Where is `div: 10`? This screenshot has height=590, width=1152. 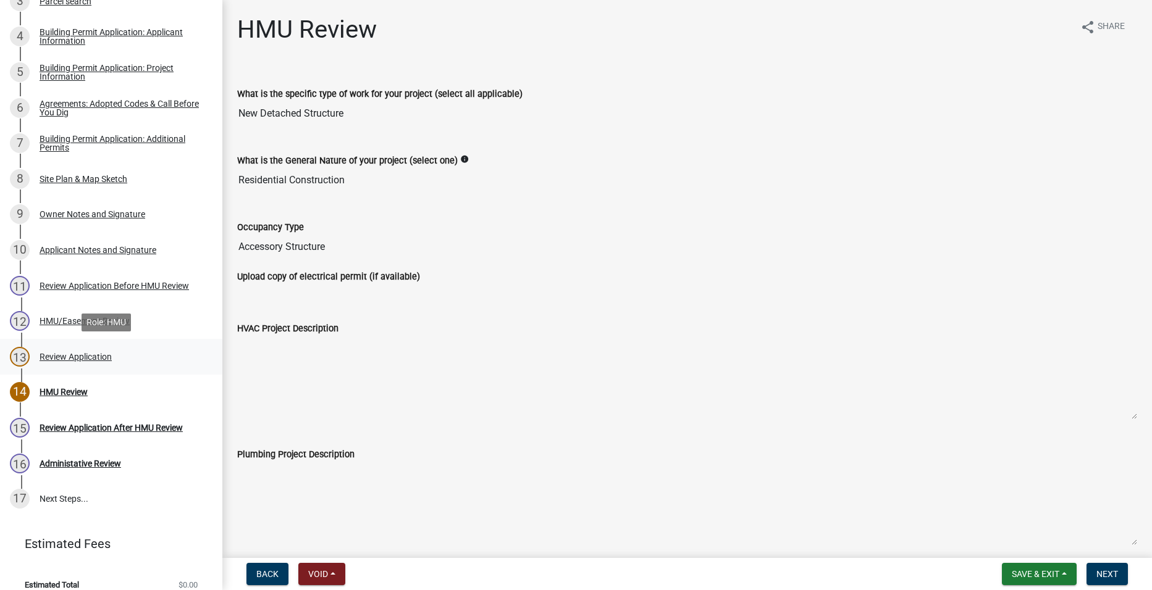 div: 10 is located at coordinates (20, 250).